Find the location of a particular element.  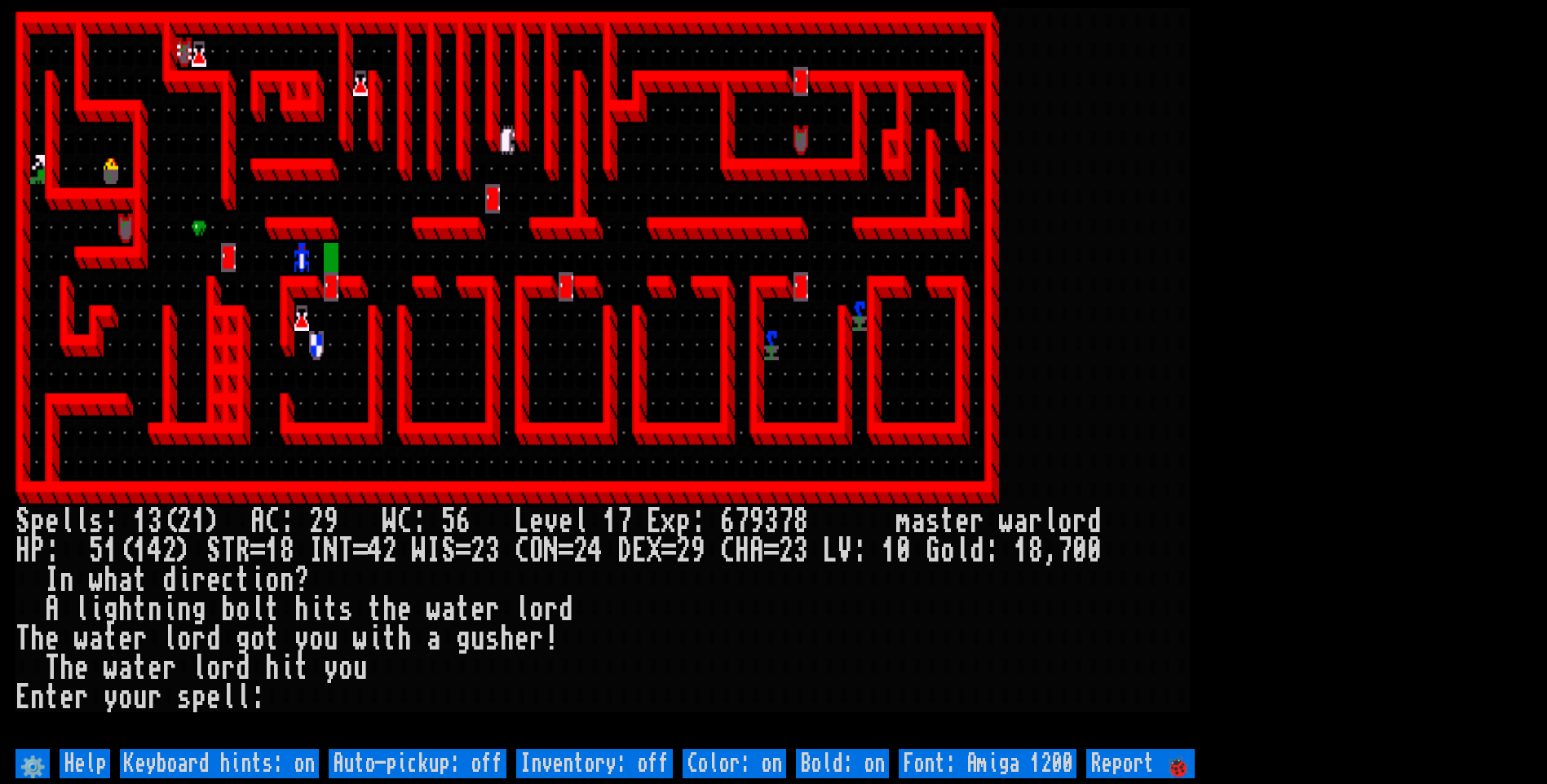

input: Inventory: off is located at coordinates (595, 764).